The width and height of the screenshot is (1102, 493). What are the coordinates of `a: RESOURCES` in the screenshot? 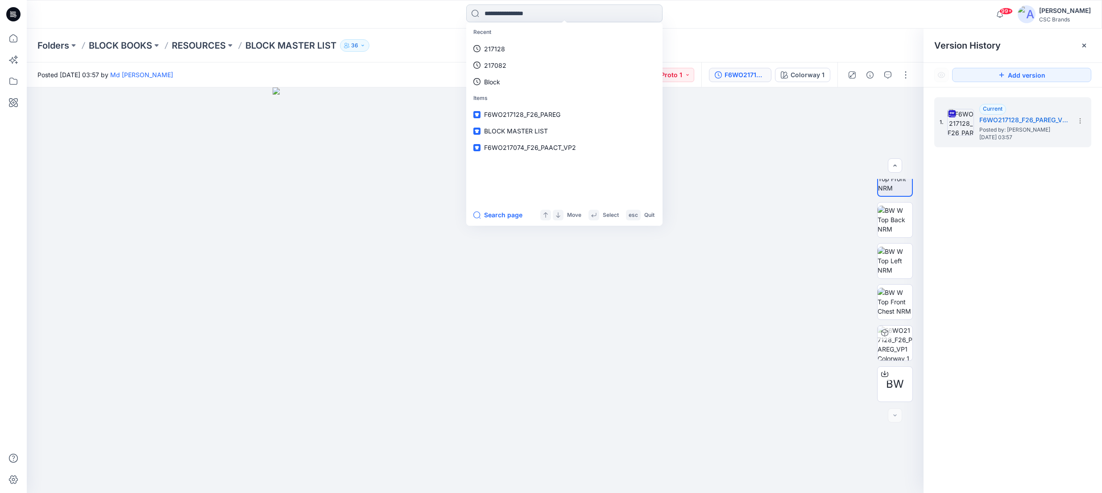 It's located at (199, 45).